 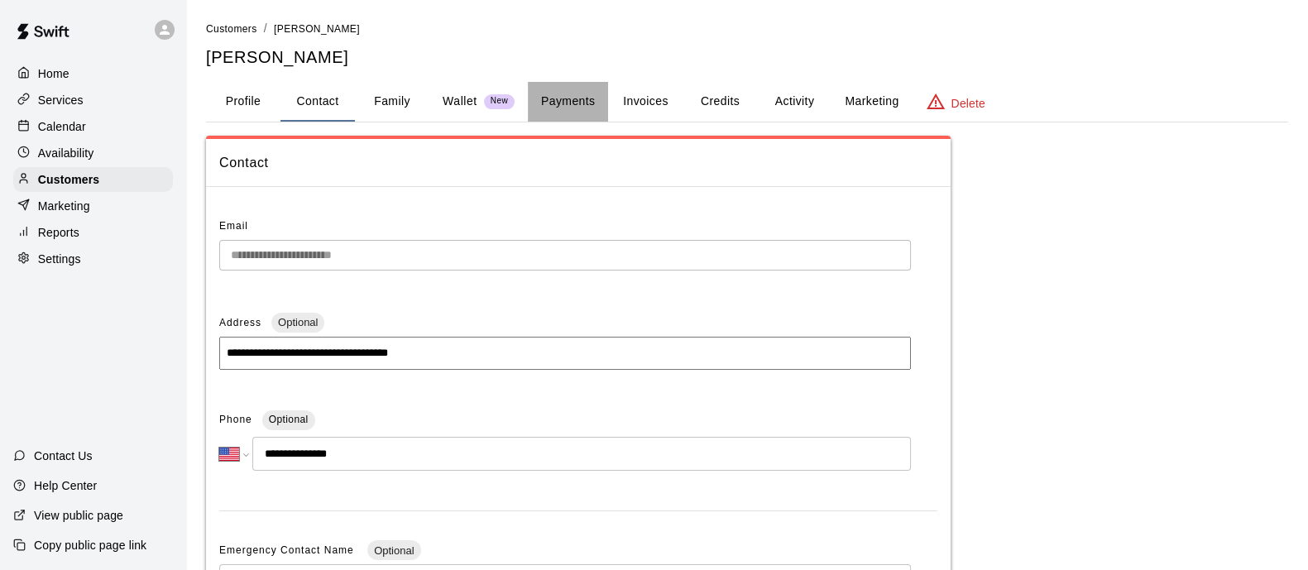 What do you see at coordinates (93, 233) in the screenshot?
I see `div: Reports` at bounding box center [93, 233].